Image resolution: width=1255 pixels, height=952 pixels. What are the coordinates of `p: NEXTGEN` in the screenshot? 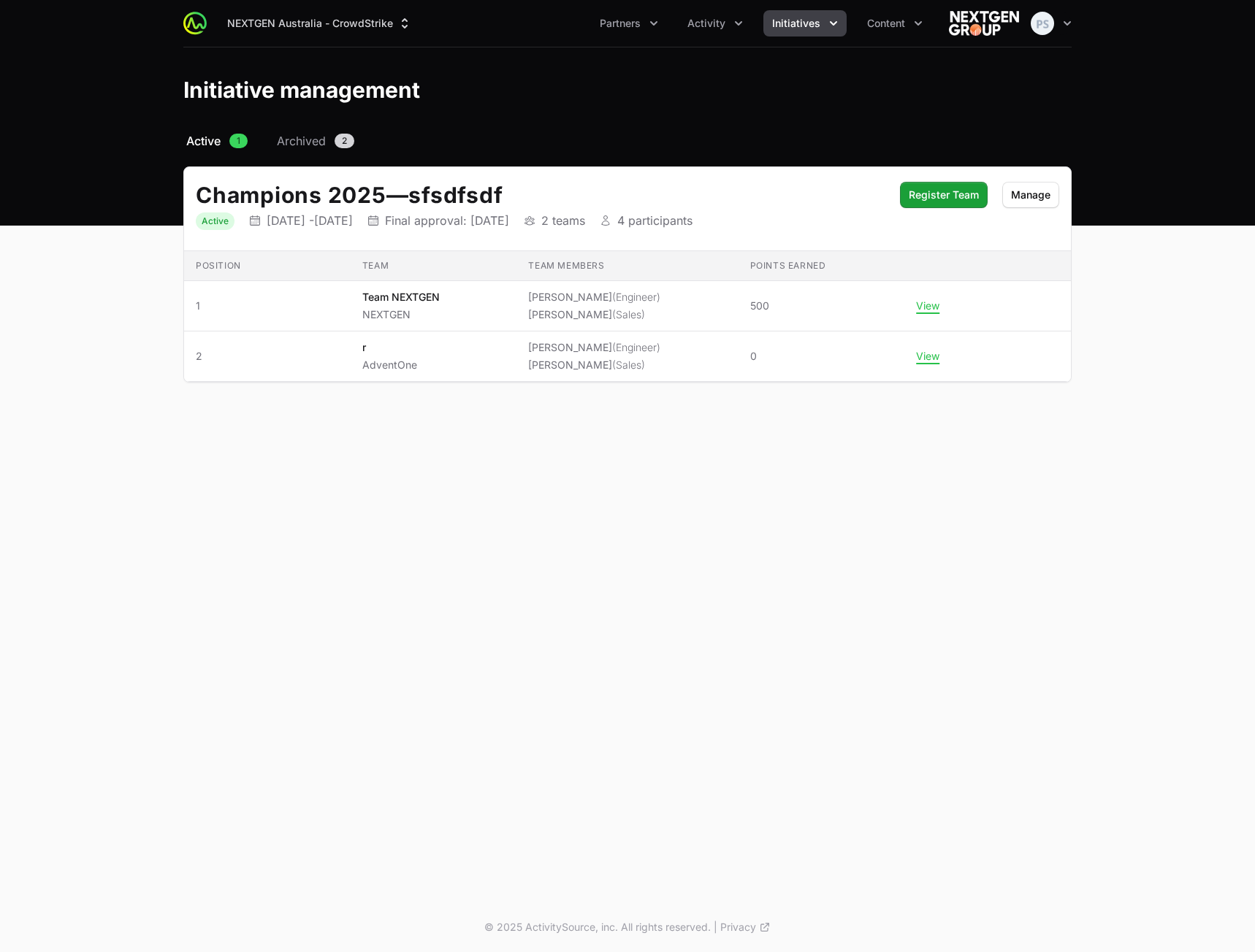 It's located at (401, 315).